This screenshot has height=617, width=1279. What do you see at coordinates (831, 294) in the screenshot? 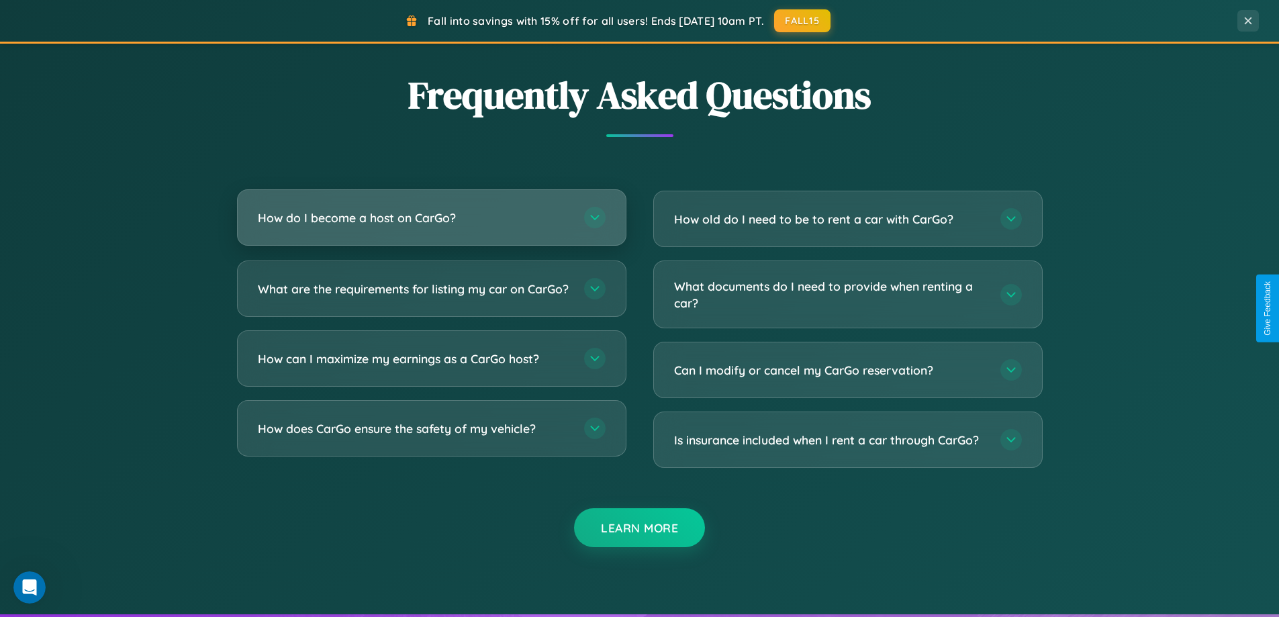
I see `h3: What documents do I need to provide when renting a car?` at bounding box center [831, 294].